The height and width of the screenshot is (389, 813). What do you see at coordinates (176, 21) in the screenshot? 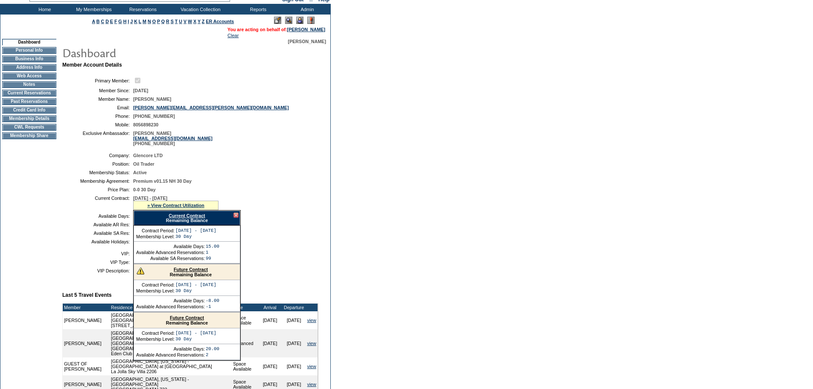
I see `a: T` at bounding box center [176, 21].